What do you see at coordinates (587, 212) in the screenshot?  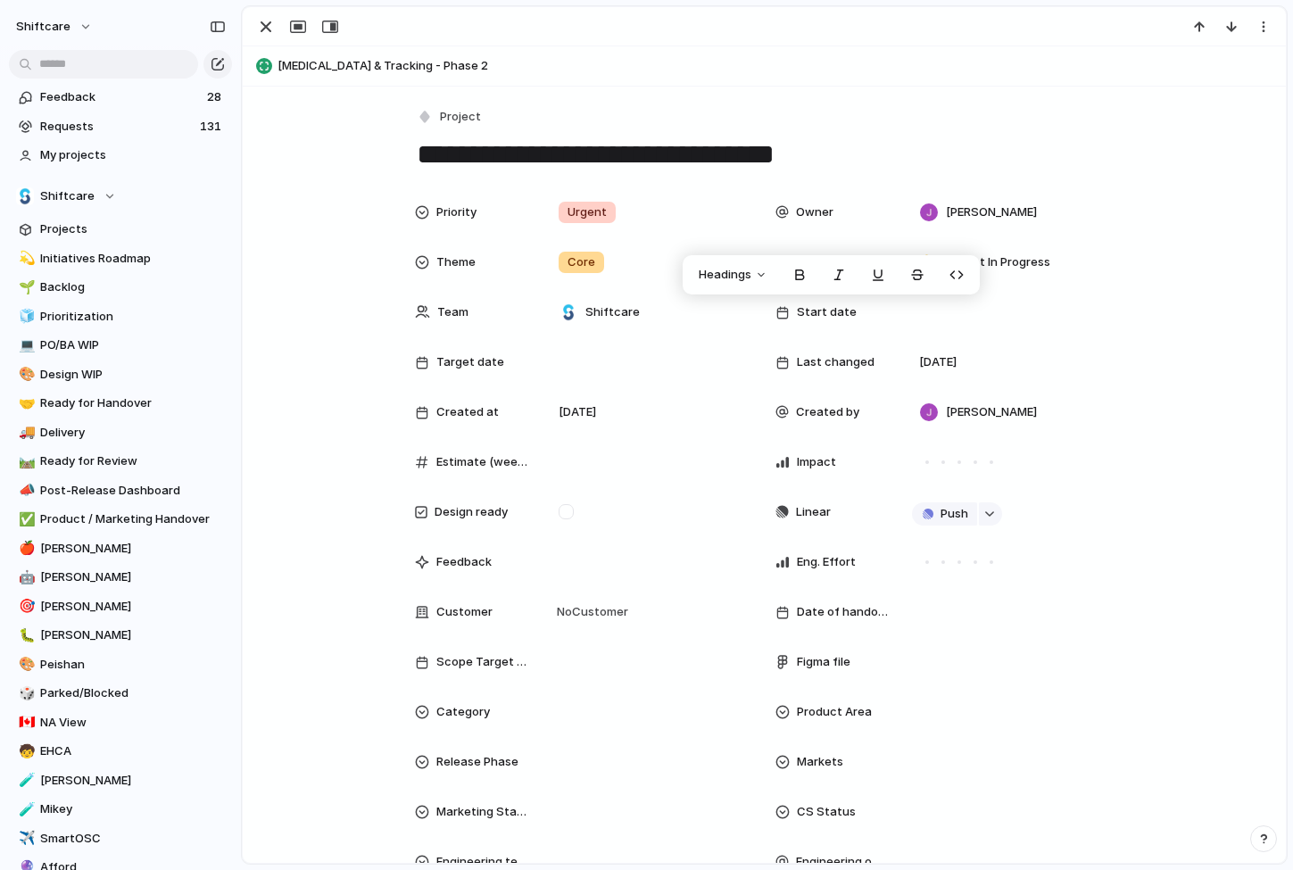 I see `span: Urgent` at bounding box center [587, 212].